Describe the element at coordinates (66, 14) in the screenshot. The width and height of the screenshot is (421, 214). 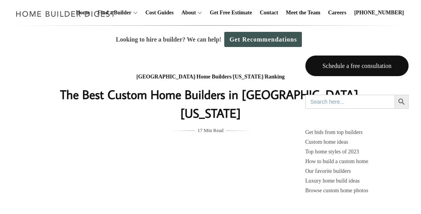
I see `img: Home Builder Digest` at that location.